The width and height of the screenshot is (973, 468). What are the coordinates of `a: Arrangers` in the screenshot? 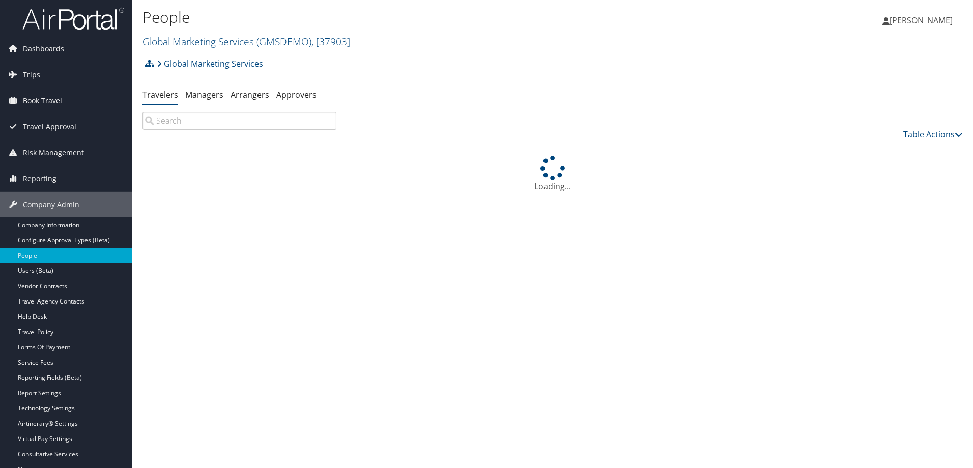 It's located at (250, 95).